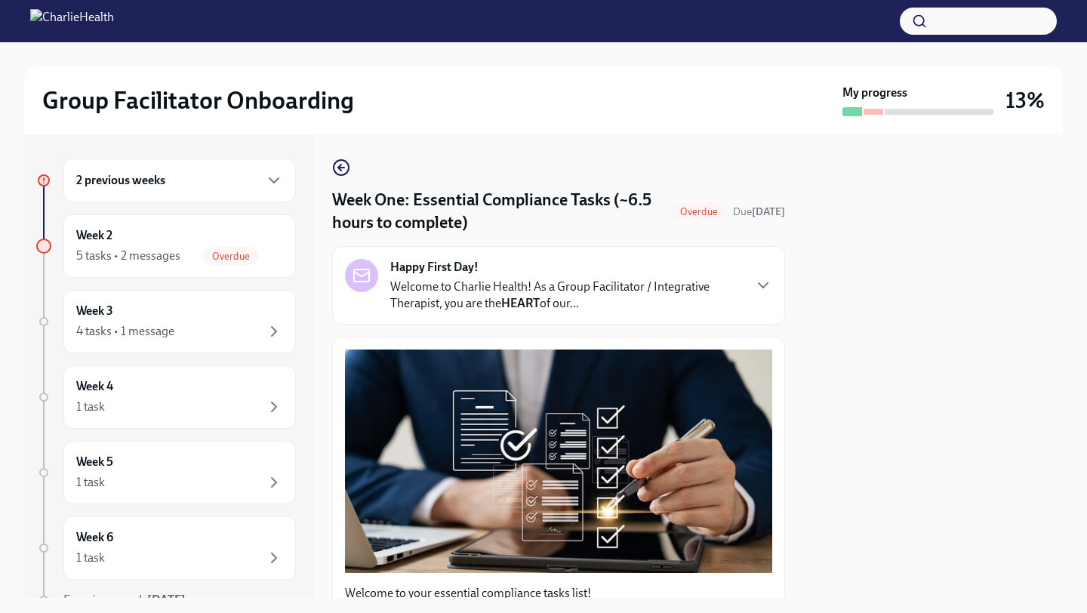 The image size is (1087, 613). I want to click on div: 4 tasks • 1 message, so click(125, 331).